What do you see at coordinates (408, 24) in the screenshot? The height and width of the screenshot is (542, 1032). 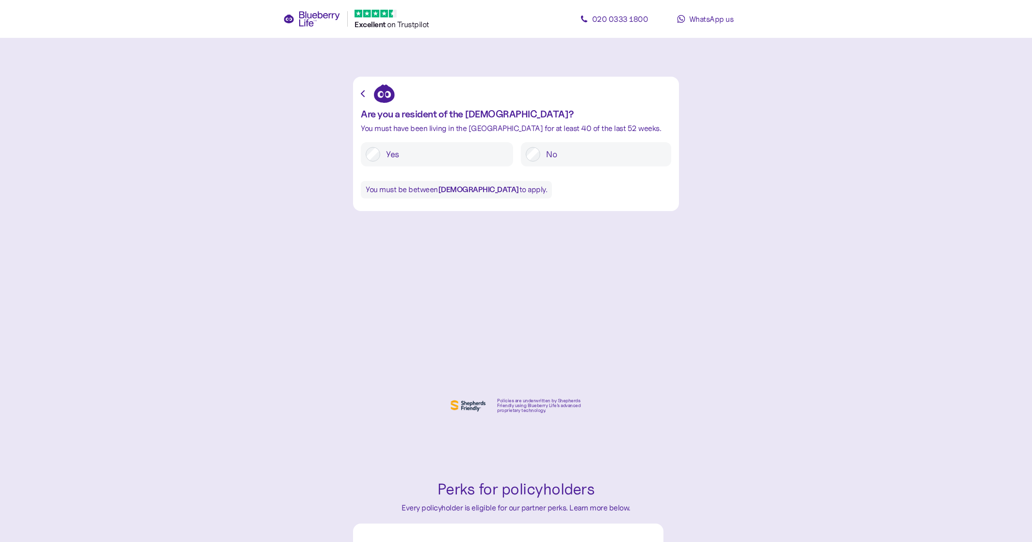 I see `span: on Trustpilot` at bounding box center [408, 24].